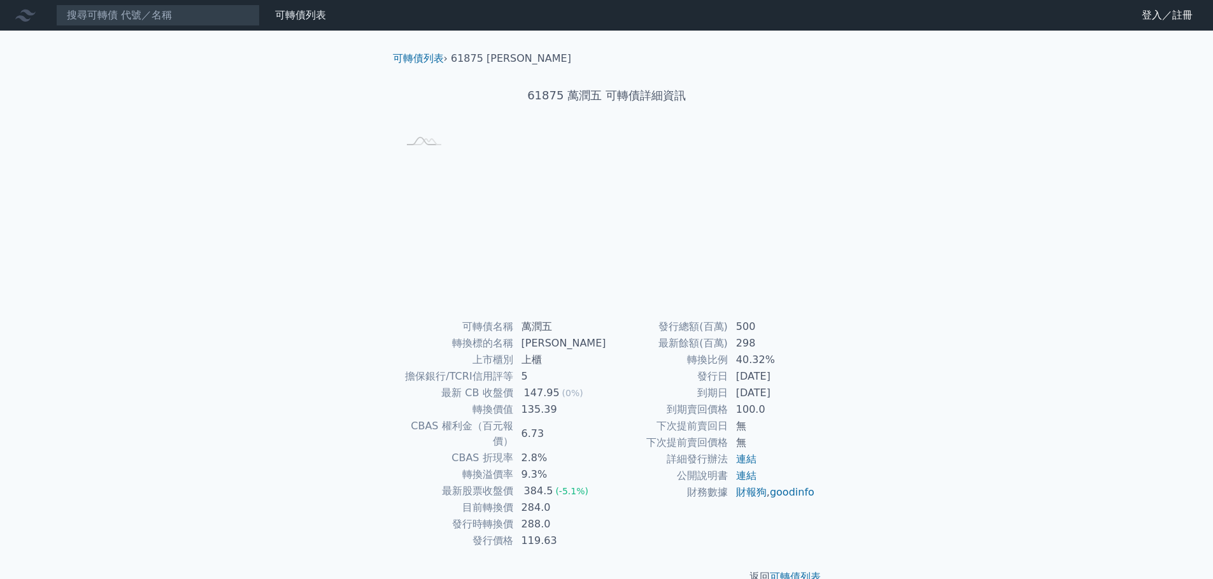 The width and height of the screenshot is (1213, 579). What do you see at coordinates (751, 492) in the screenshot?
I see `a: 財報狗` at bounding box center [751, 492].